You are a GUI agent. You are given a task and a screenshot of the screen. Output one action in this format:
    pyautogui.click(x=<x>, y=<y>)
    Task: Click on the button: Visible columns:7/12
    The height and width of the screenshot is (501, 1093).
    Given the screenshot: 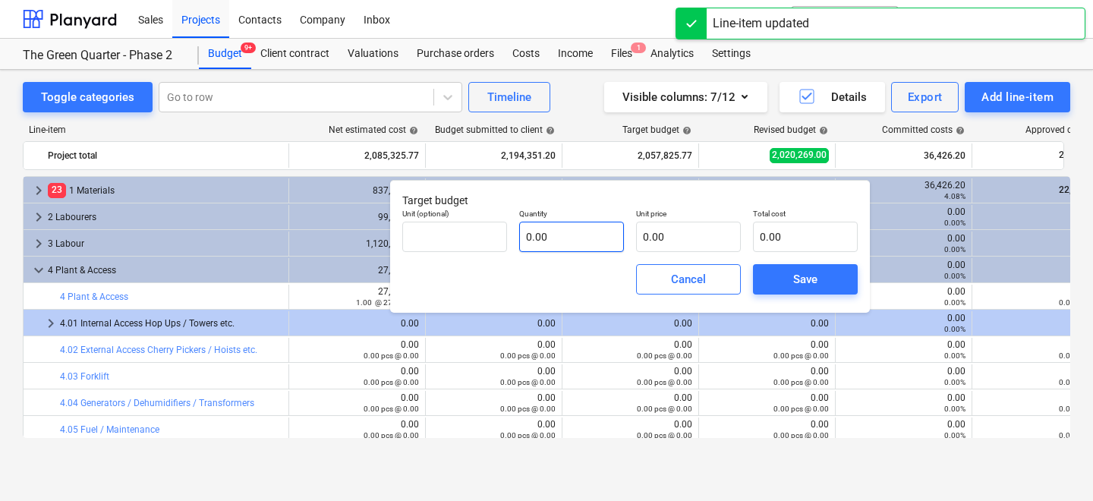 What is the action you would take?
    pyautogui.click(x=686, y=97)
    